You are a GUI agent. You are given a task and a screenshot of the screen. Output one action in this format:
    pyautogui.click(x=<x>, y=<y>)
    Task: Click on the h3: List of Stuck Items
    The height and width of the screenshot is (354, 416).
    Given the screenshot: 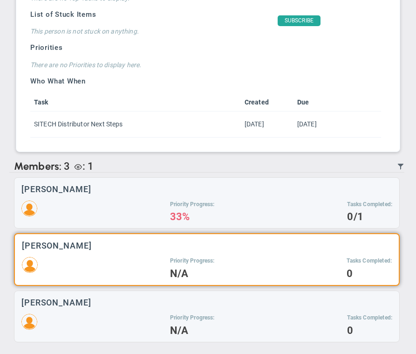 What is the action you would take?
    pyautogui.click(x=206, y=14)
    